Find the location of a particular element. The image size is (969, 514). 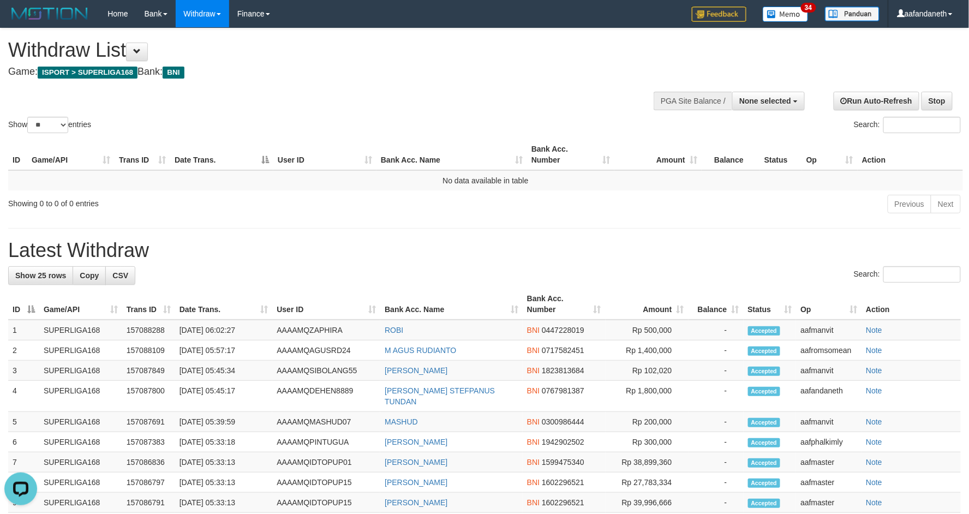

a: Run Auto-Refresh is located at coordinates (876, 101).